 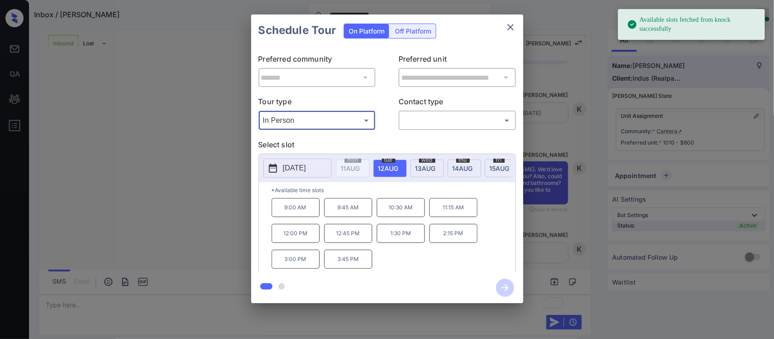 I want to click on p: 9:00 AM, so click(x=295, y=208).